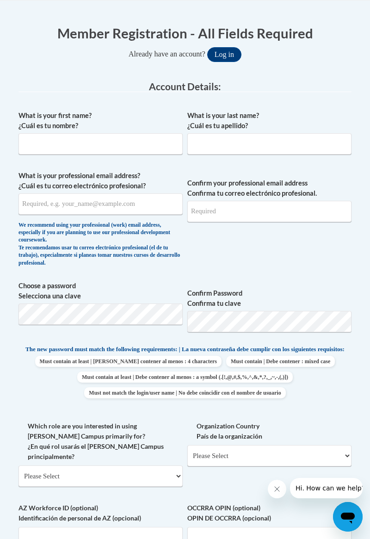  What do you see at coordinates (100, 181) in the screenshot?
I see `label: What is your professional email address? ¿Cuál es tu correo electrónico profesional?` at bounding box center [100, 181].